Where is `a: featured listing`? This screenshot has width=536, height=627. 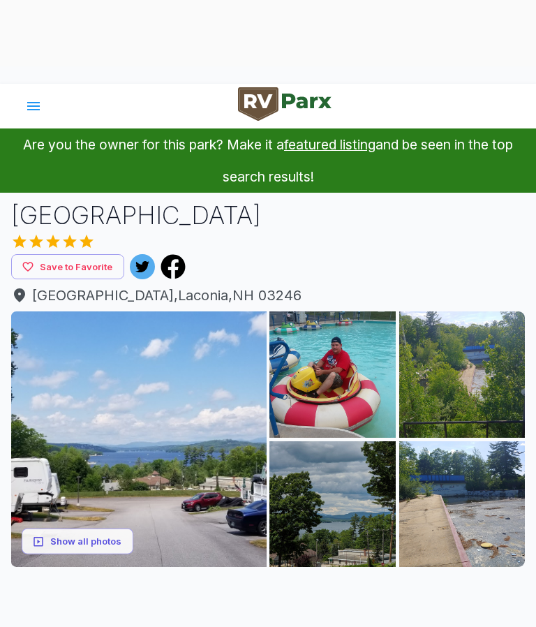 a: featured listing is located at coordinates (329, 144).